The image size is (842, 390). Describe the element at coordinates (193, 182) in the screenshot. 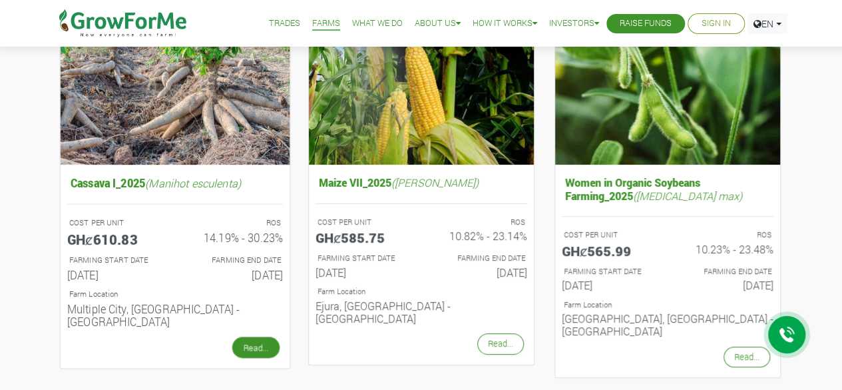

I see `i: (Manihot esculenta)` at that location.